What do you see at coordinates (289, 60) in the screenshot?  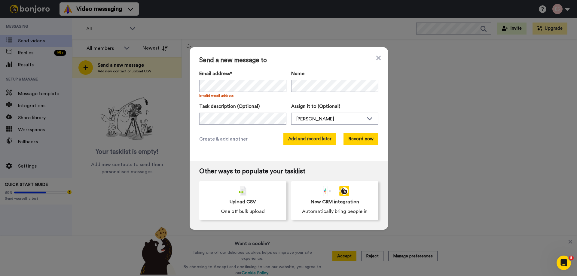 I see `span: Send a new message to` at bounding box center [289, 60].